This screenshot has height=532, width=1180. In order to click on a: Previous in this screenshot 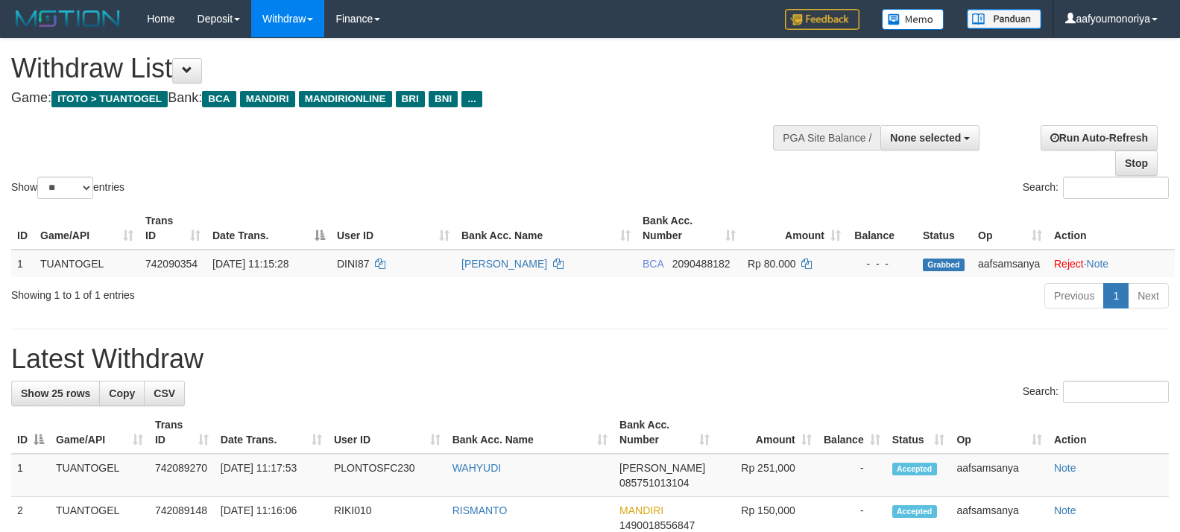, I will do `click(1074, 296)`.